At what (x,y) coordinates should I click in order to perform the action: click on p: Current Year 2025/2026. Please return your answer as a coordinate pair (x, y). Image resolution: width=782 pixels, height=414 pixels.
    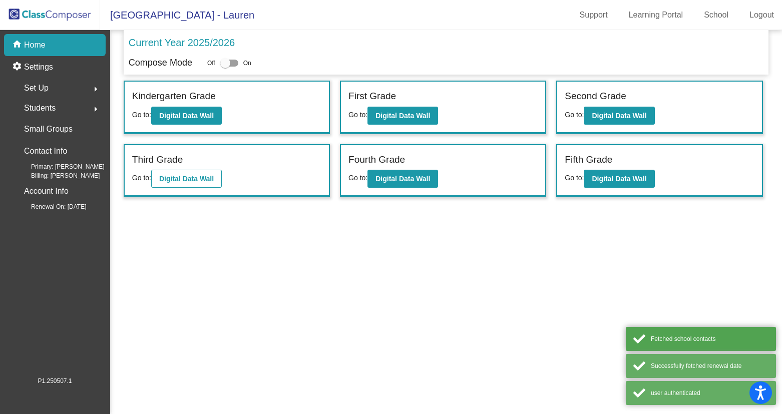
    Looking at the image, I should click on (182, 43).